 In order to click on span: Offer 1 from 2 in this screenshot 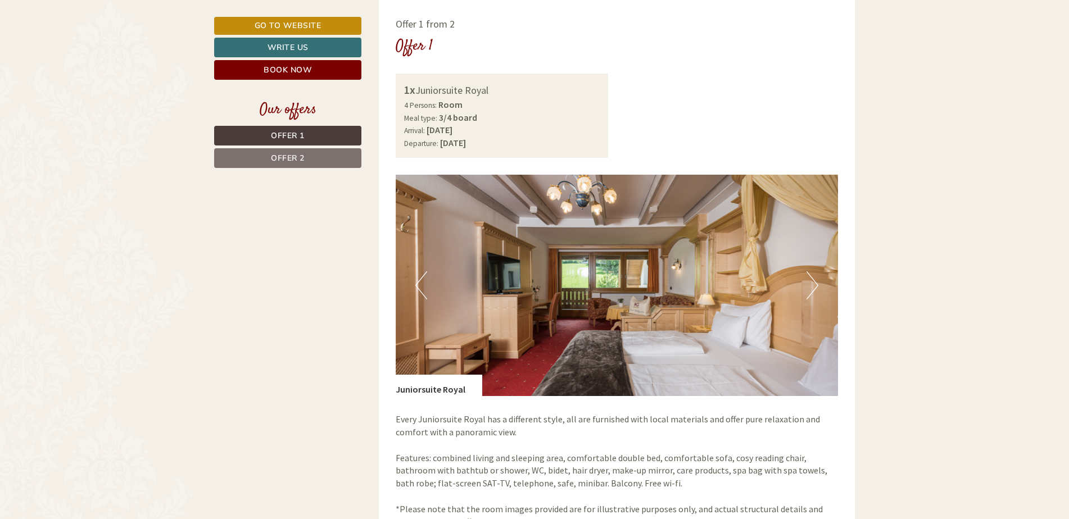, I will do `click(425, 24)`.